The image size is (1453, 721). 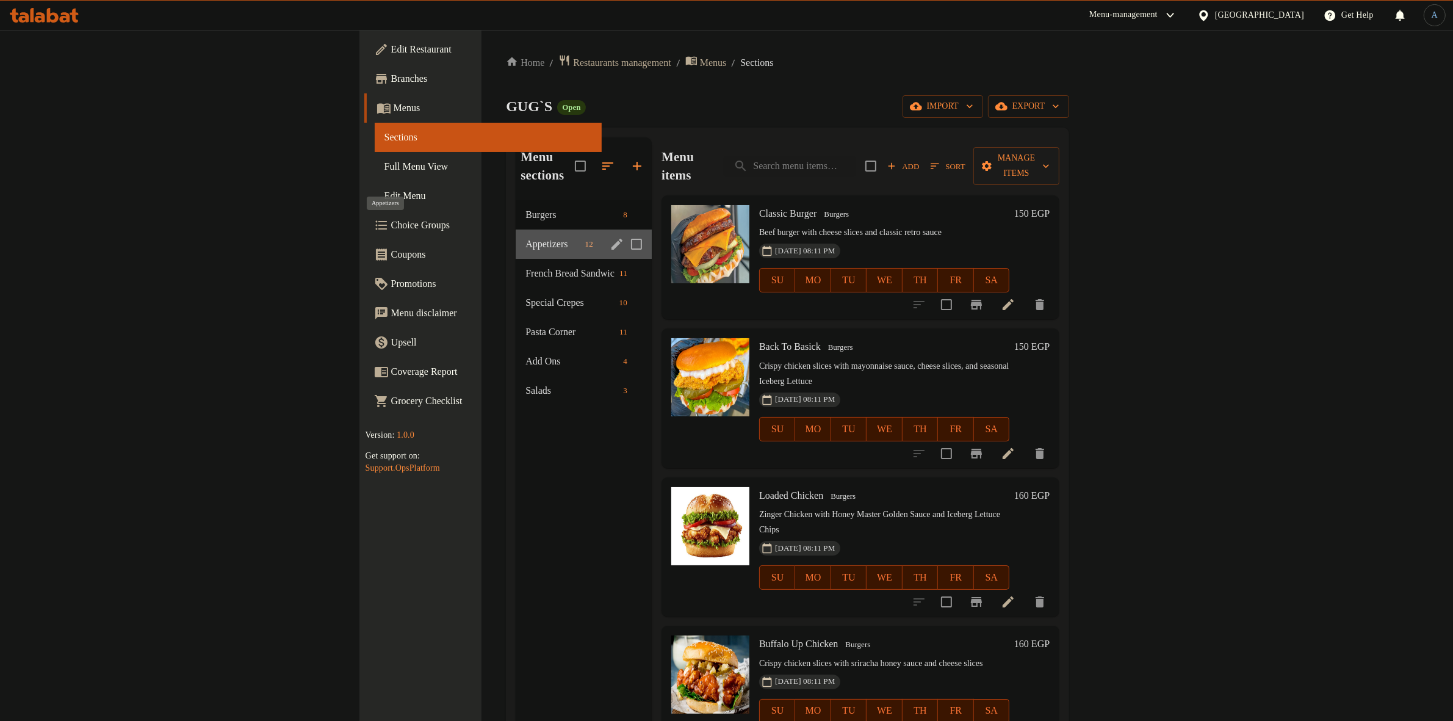 What do you see at coordinates (392, 455) in the screenshot?
I see `span: Get support on:` at bounding box center [392, 455].